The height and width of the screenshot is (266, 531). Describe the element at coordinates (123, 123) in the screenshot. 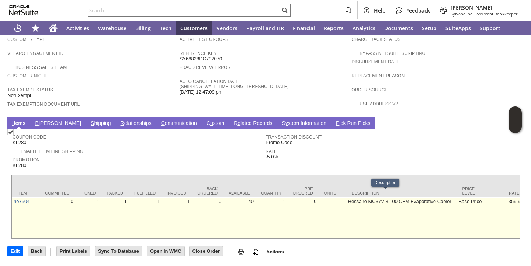

I see `span: R` at that location.